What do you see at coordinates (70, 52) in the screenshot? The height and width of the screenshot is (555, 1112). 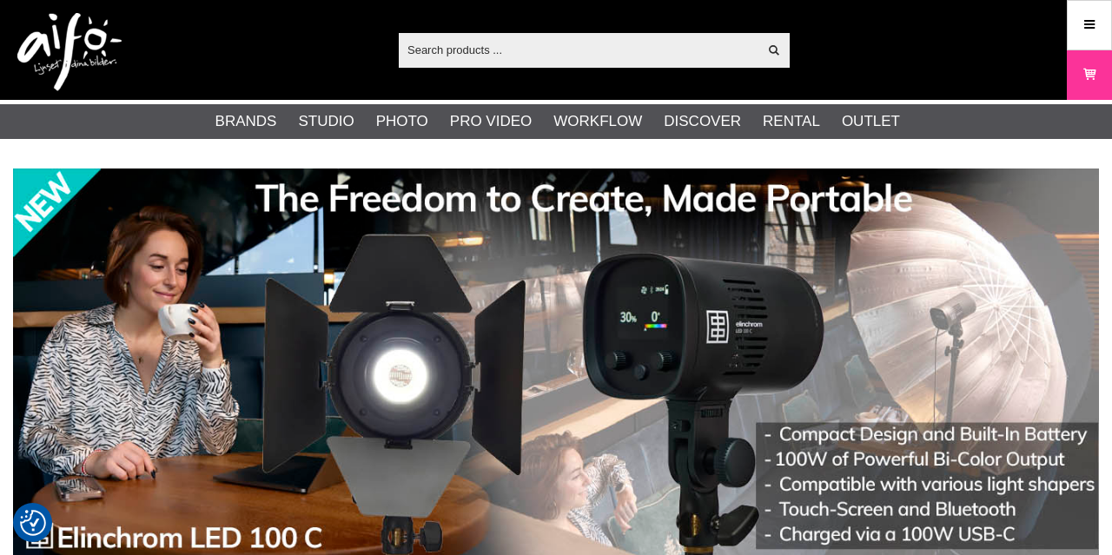 I see `img: logo.png` at bounding box center [70, 52].